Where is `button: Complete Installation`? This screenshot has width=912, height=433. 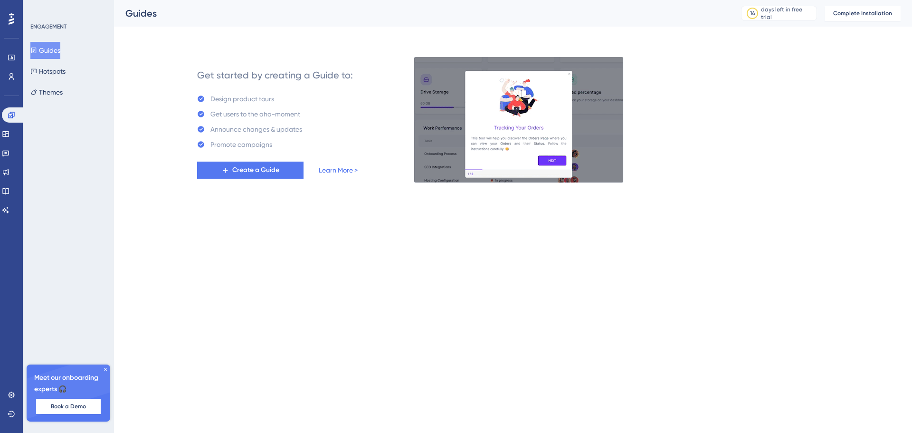 button: Complete Installation is located at coordinates (863, 13).